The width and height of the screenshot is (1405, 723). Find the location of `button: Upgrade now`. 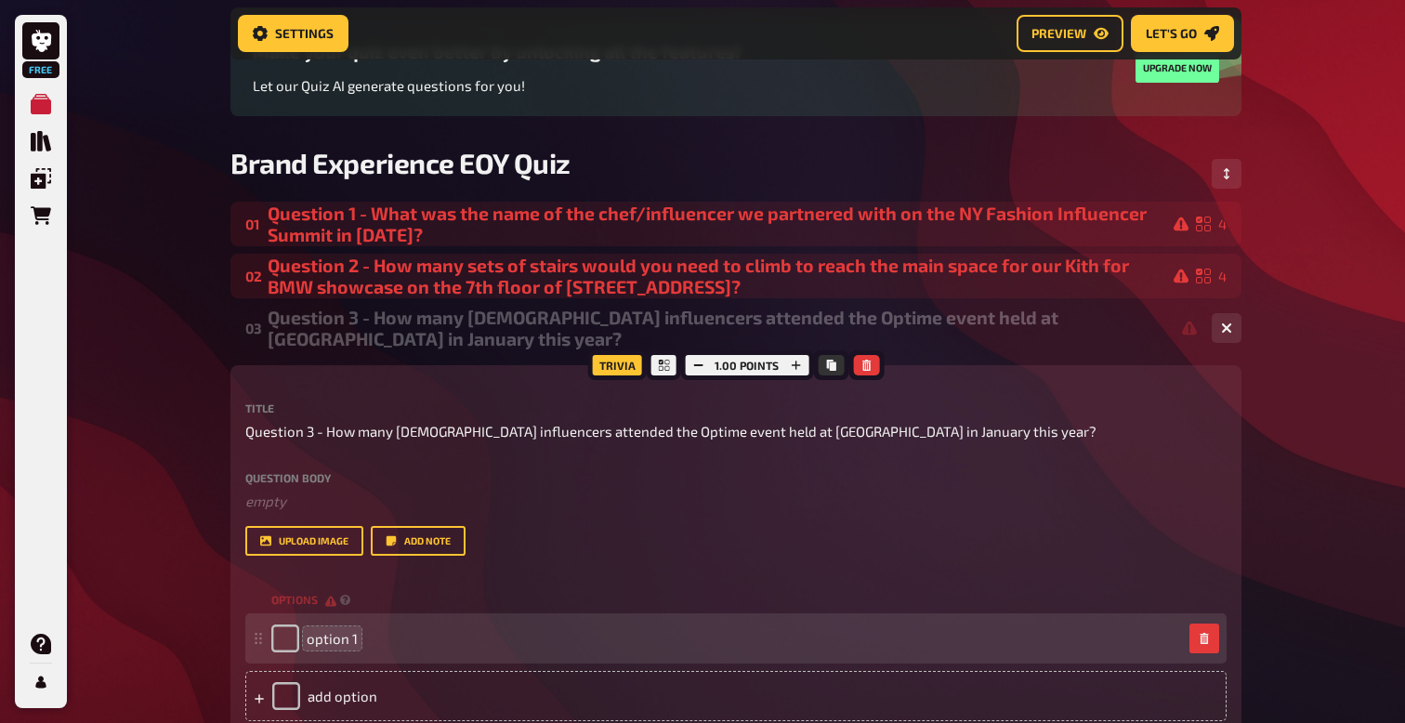

button: Upgrade now is located at coordinates (1178, 68).